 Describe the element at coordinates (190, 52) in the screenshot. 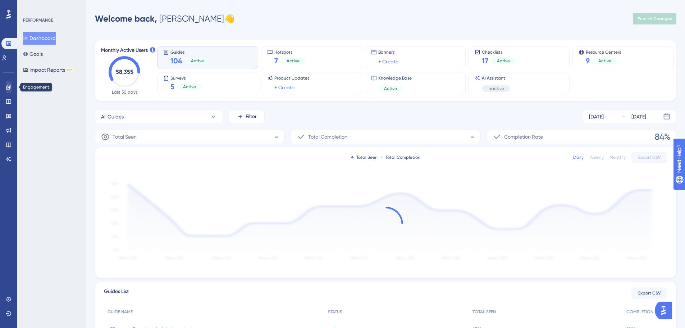

I see `span: Guides` at that location.